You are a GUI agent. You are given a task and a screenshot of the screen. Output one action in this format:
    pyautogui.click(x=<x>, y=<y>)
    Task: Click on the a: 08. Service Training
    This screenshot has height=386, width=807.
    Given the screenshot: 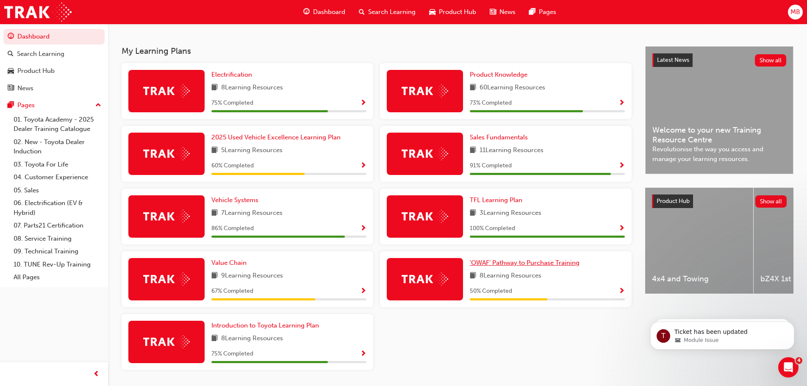 What is the action you would take?
    pyautogui.click(x=57, y=239)
    